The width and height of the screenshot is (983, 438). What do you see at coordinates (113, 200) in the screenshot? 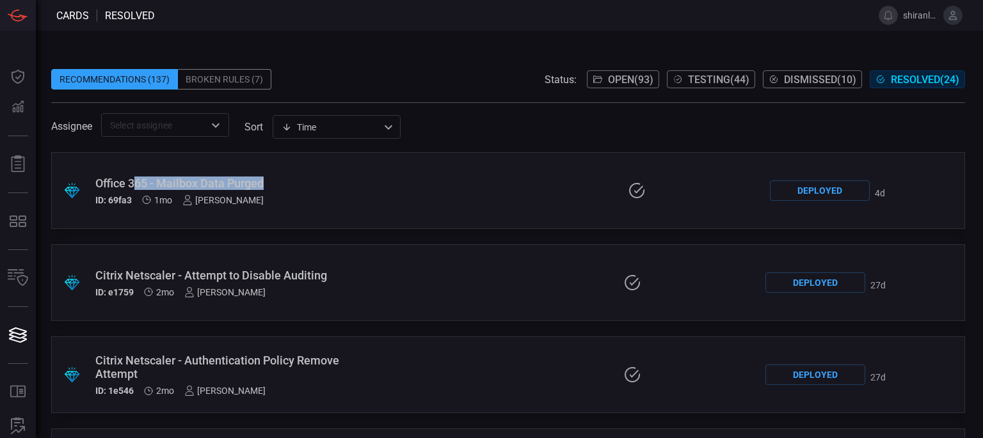
I see `h5: ID: 69fa3` at bounding box center [113, 200].